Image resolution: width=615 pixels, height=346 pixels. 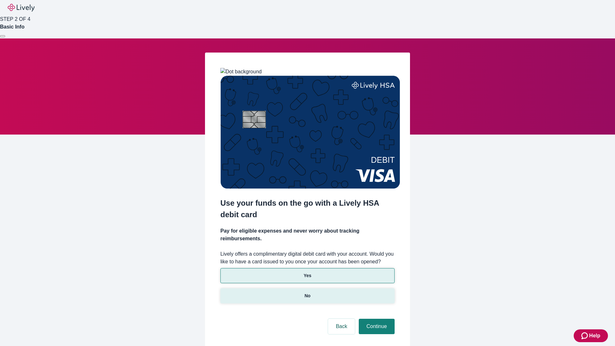 What do you see at coordinates (307, 296) in the screenshot?
I see `button: No` at bounding box center [307, 296].